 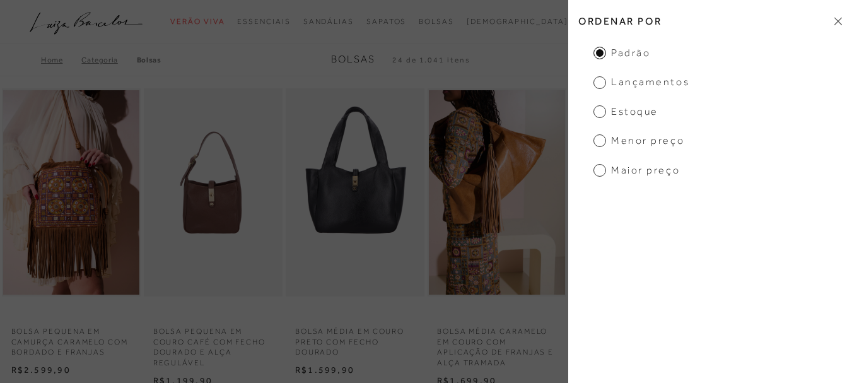 What do you see at coordinates (71, 338) in the screenshot?
I see `a: BOLSA PEQUENA EM CAMURÇA CARAMELO COM BORDADO E FRANJAS` at bounding box center [71, 338].